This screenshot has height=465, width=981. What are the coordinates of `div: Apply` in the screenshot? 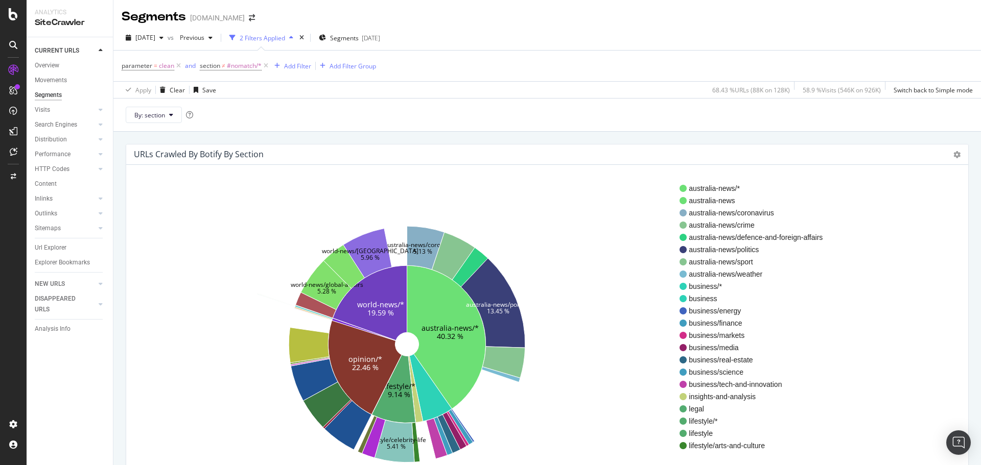 It's located at (143, 90).